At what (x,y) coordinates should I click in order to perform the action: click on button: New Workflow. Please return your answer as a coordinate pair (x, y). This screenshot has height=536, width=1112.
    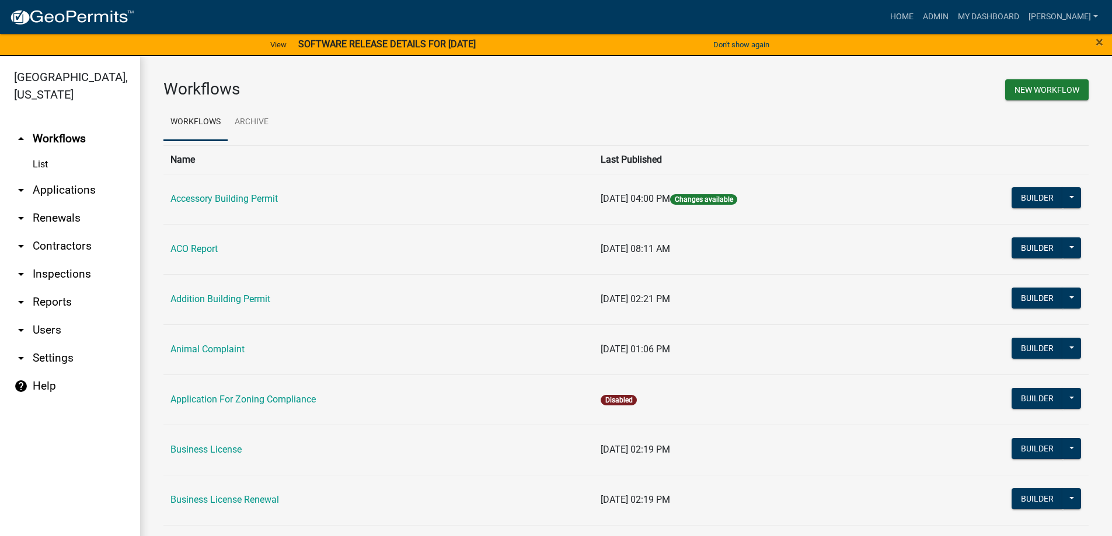
    Looking at the image, I should click on (1046, 90).